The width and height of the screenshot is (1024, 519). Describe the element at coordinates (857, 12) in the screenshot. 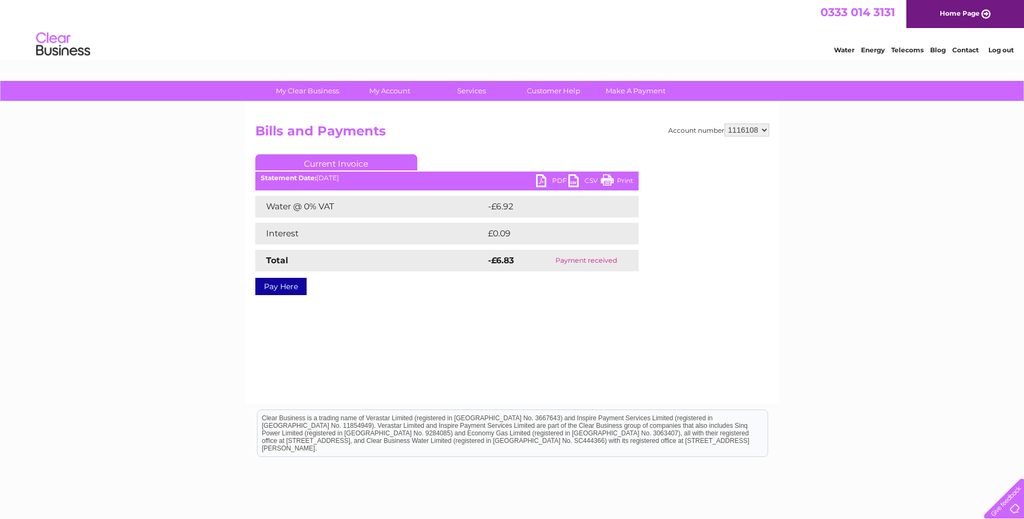

I see `span: 0333 014 3131` at that location.